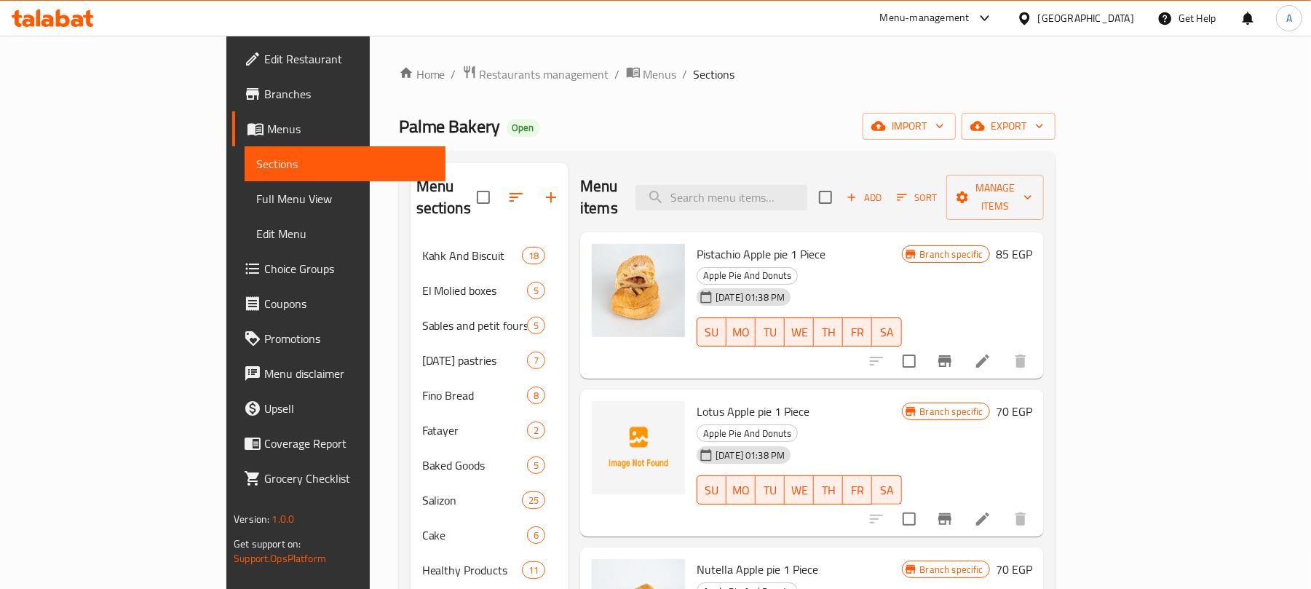 The height and width of the screenshot is (589, 1311). Describe the element at coordinates (887, 332) in the screenshot. I see `span: SA` at that location.